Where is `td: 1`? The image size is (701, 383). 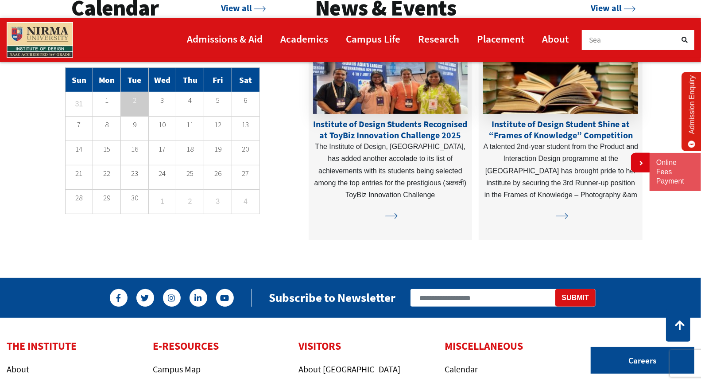
td: 1 is located at coordinates (162, 201).